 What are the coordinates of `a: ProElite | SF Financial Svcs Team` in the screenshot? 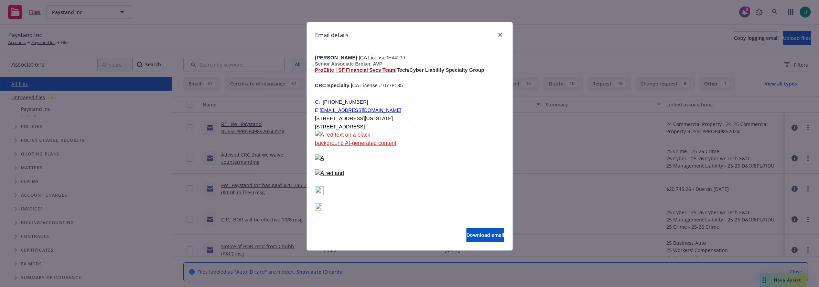 It's located at (355, 70).